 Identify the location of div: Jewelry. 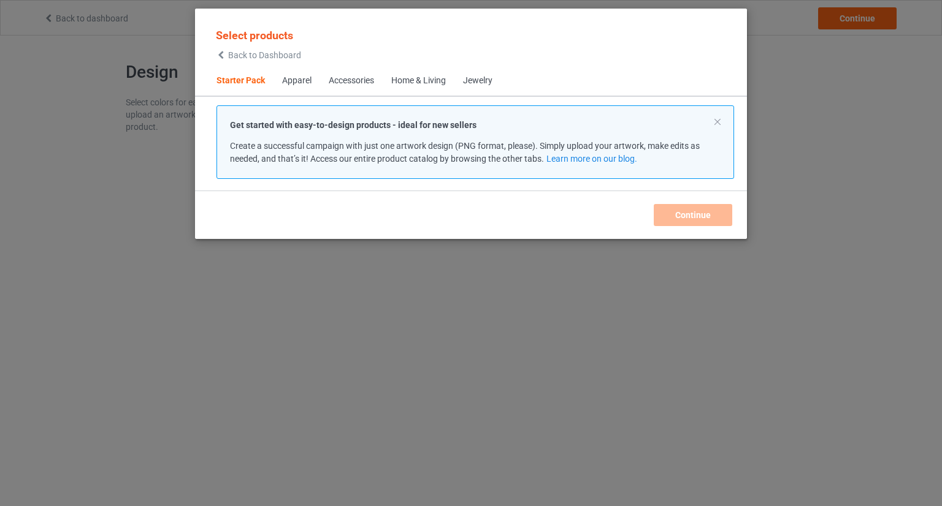
(478, 81).